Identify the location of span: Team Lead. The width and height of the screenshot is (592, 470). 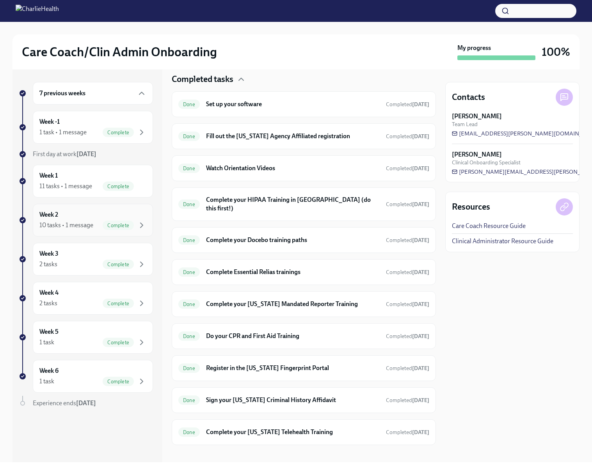
(465, 124).